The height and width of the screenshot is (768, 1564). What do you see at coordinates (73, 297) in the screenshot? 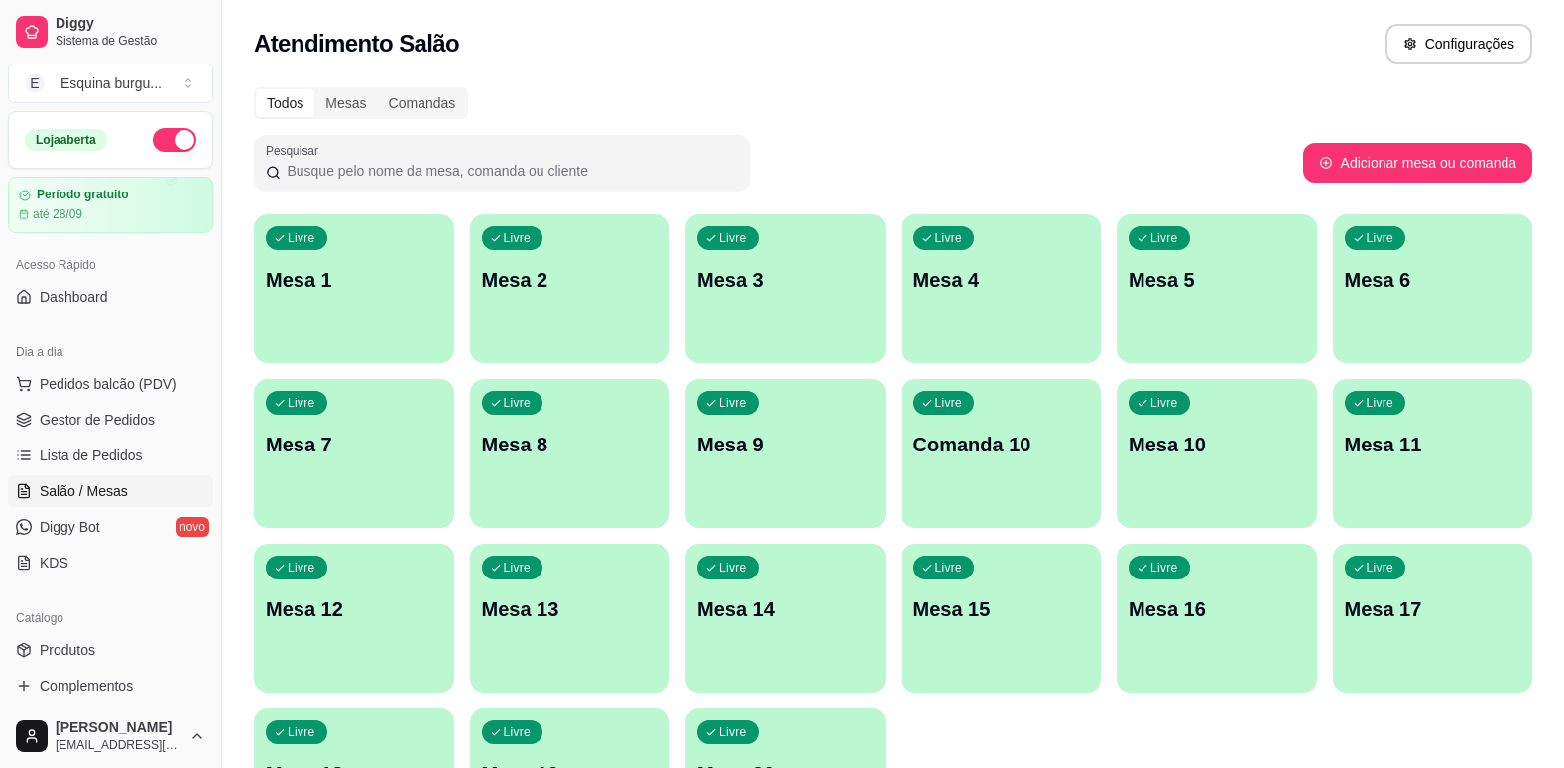
I see `span: Dashboard` at bounding box center [73, 297].